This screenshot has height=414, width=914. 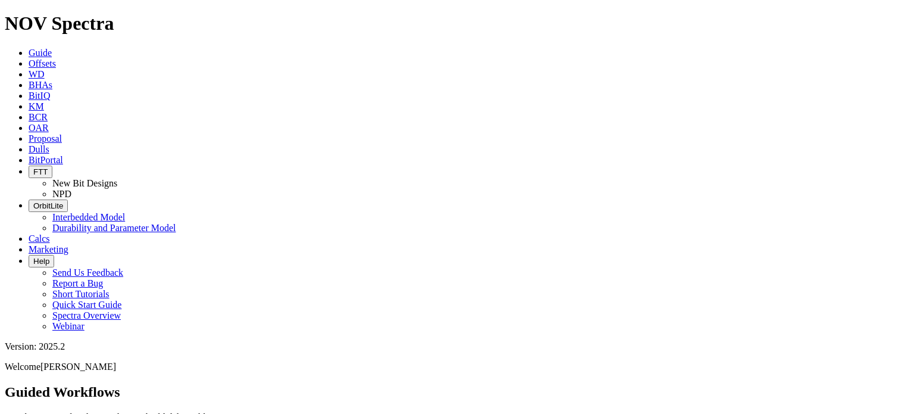 I want to click on a: Offsets, so click(x=42, y=63).